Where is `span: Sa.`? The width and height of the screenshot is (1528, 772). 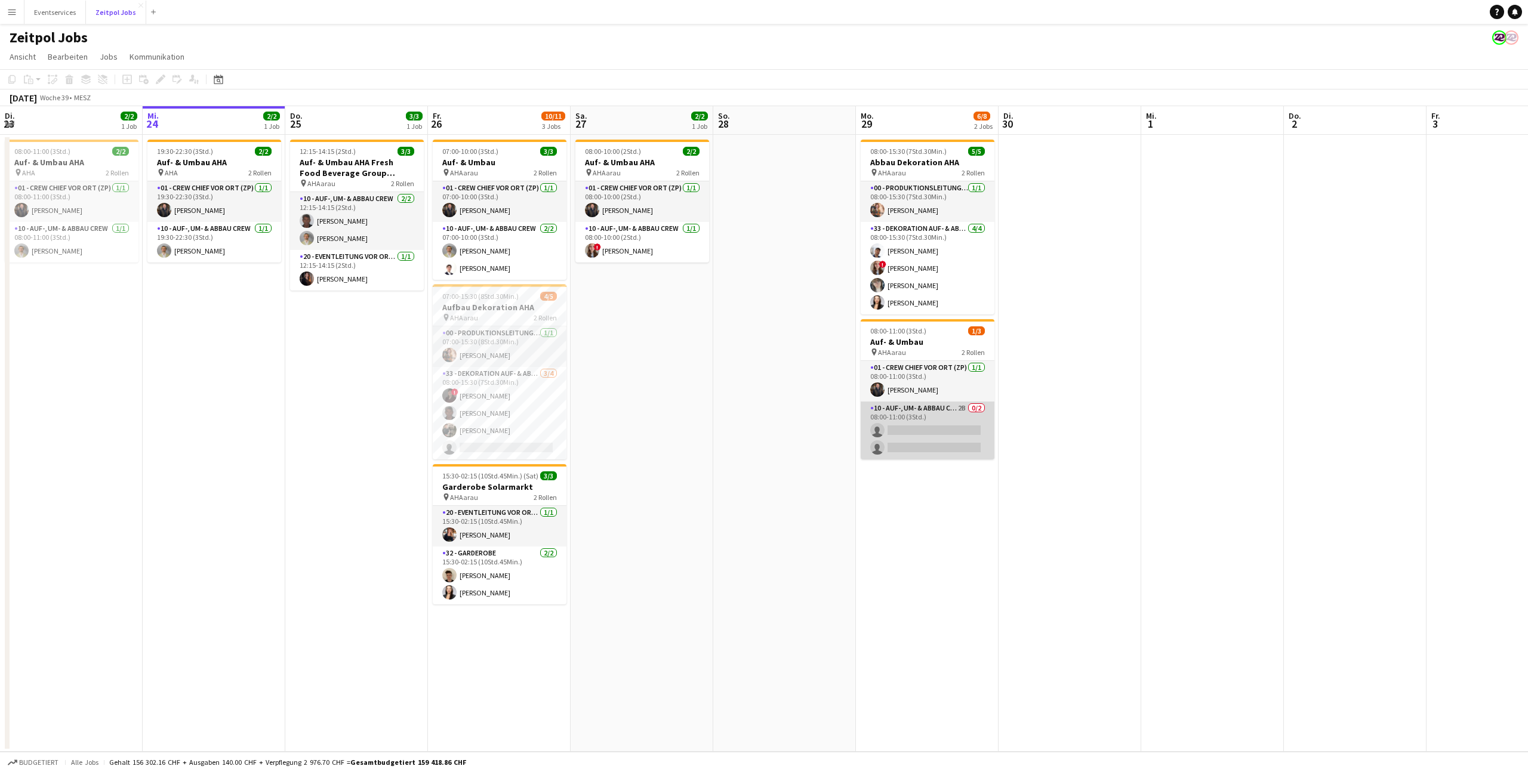 span: Sa. is located at coordinates (581, 116).